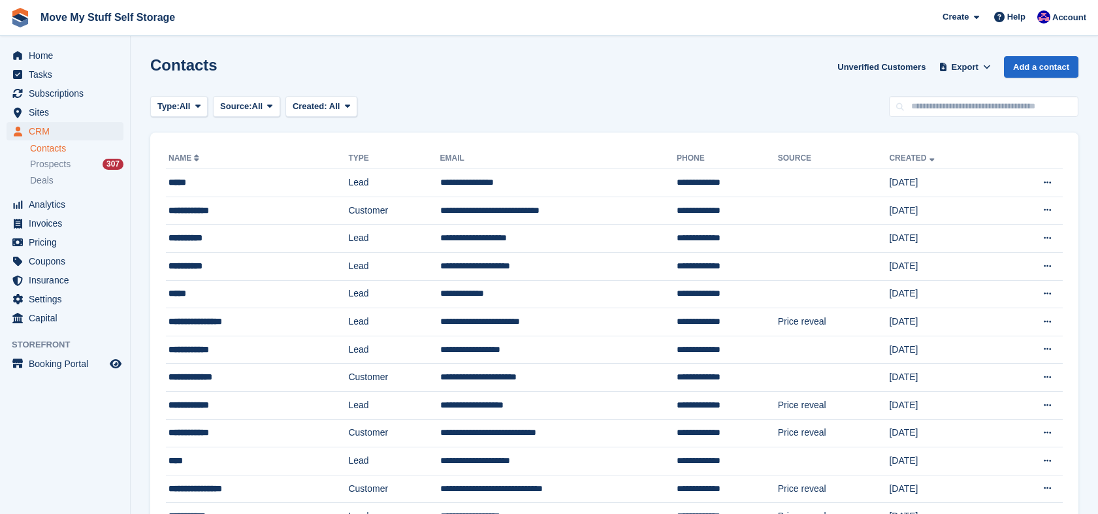  Describe the element at coordinates (68, 131) in the screenshot. I see `span: CRM` at that location.